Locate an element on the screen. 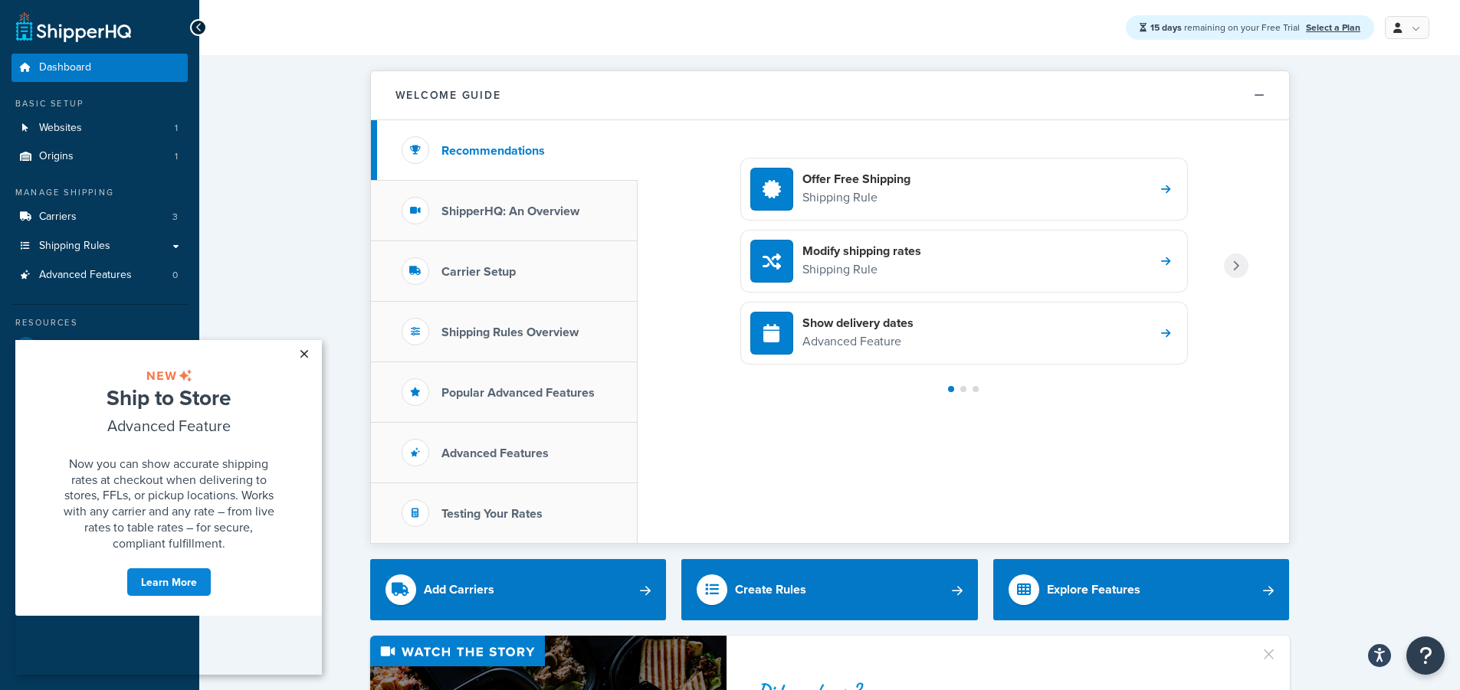  a: Websites1 is located at coordinates (100, 128).